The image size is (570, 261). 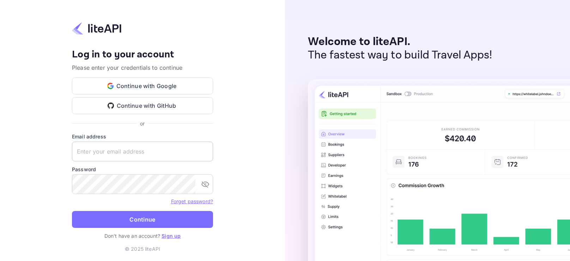 I want to click on p: Welcome to liteAPI., so click(x=400, y=42).